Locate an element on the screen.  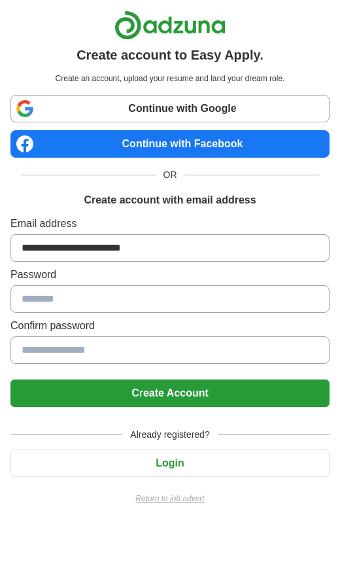
button: Create Account is located at coordinates (170, 393).